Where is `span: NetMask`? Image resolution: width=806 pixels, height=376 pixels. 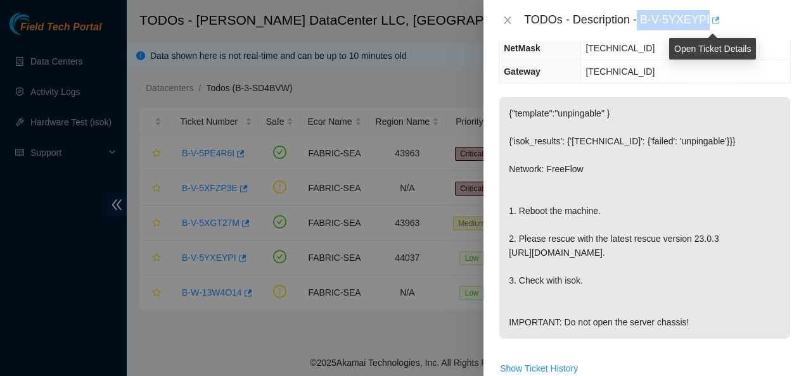 span: NetMask is located at coordinates (522, 48).